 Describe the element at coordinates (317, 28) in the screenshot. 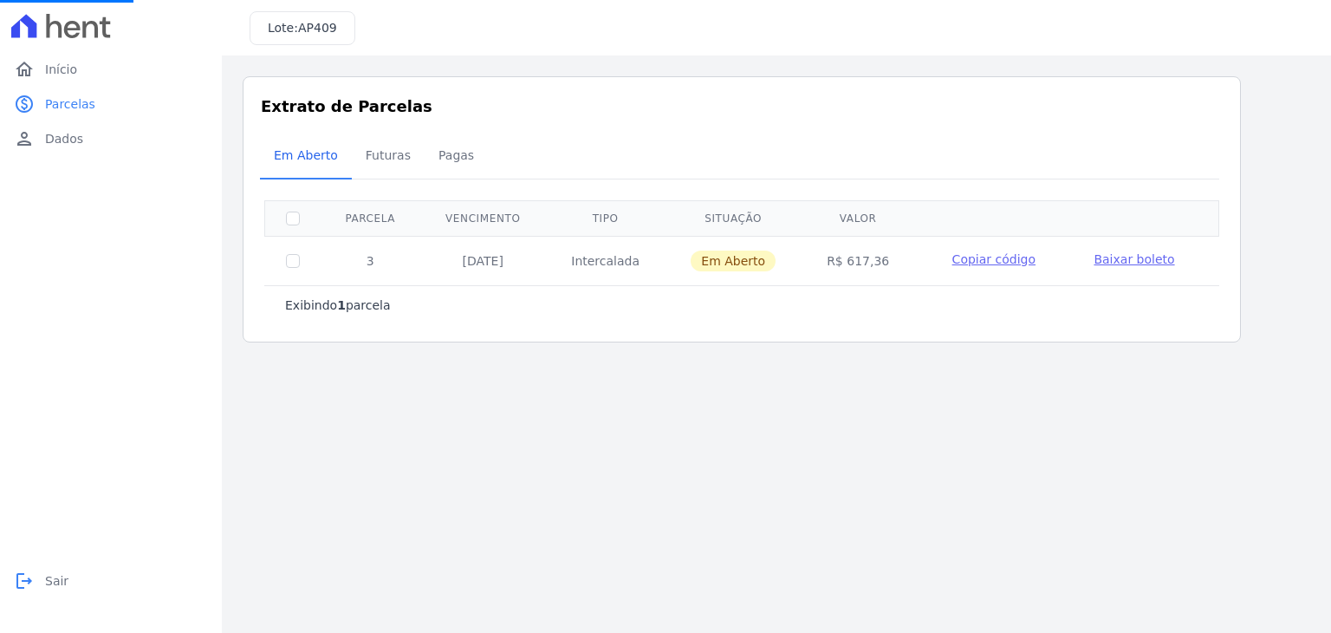

I see `span: AP409` at that location.